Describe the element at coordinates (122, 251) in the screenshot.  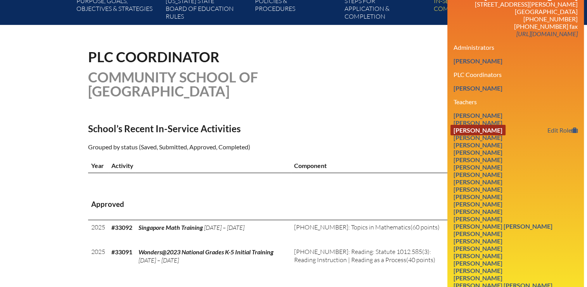
I see `b: #33091` at that location.